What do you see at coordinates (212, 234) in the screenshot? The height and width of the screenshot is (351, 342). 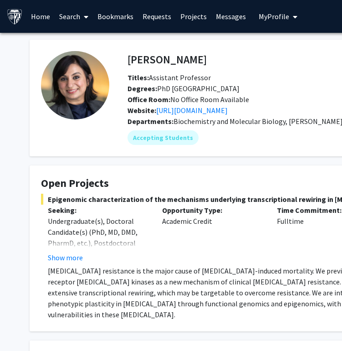 I see `div: Academic Credit` at bounding box center [212, 234].